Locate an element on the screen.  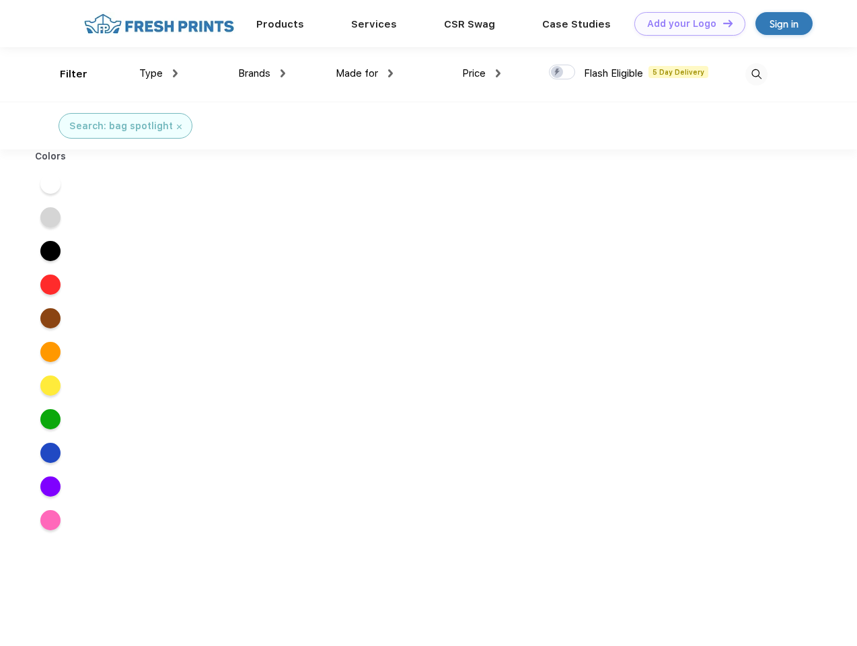
span: 5 Day Delivery is located at coordinates (678, 72).